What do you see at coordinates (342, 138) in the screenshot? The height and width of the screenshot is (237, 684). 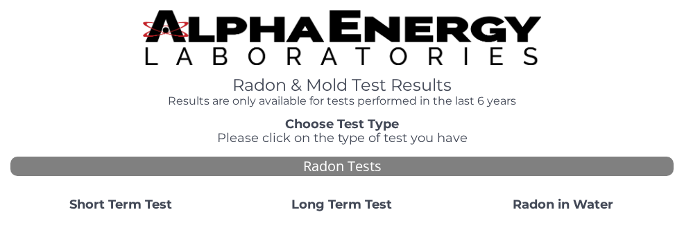 I see `span: Please click on the type of test you have` at bounding box center [342, 138].